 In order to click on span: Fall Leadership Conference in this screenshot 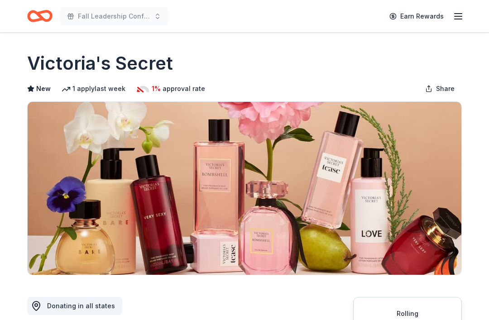, I will do `click(114, 16)`.